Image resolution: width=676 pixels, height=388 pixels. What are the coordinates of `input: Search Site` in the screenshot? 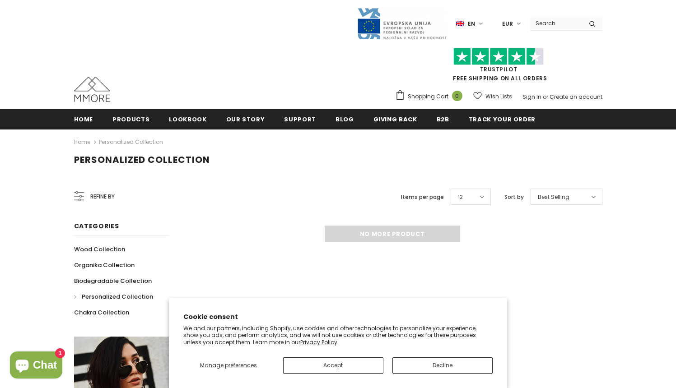 It's located at (556, 23).